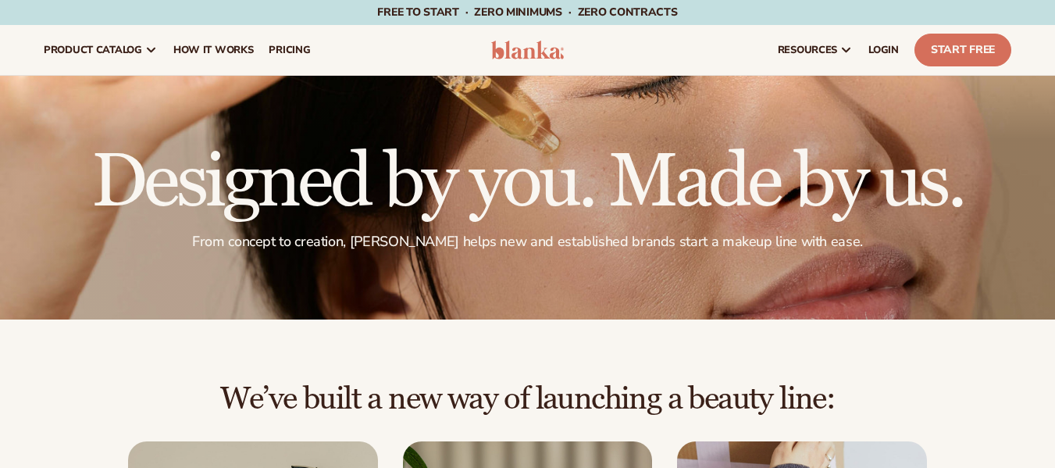 The width and height of the screenshot is (1055, 468). What do you see at coordinates (527, 12) in the screenshot?
I see `span: Free to start · ZERO minimums · ZERO contracts` at bounding box center [527, 12].